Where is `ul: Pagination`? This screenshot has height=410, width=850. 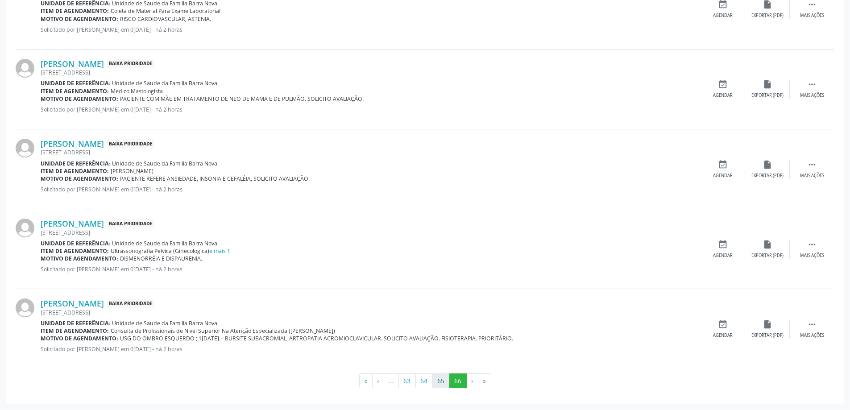 ul: Pagination is located at coordinates (425, 381).